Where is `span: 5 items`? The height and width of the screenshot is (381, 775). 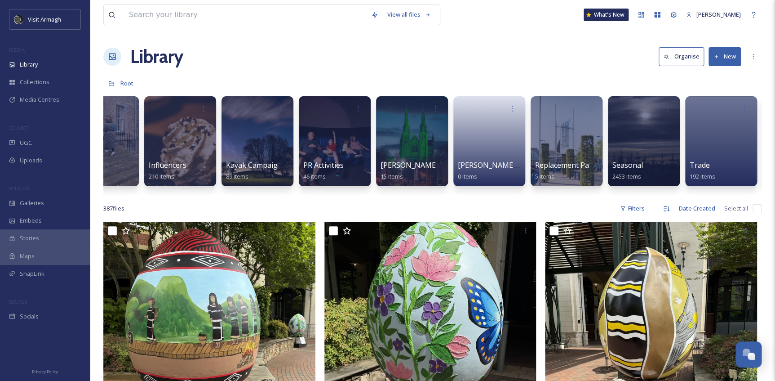
span: 5 items is located at coordinates (545, 176).